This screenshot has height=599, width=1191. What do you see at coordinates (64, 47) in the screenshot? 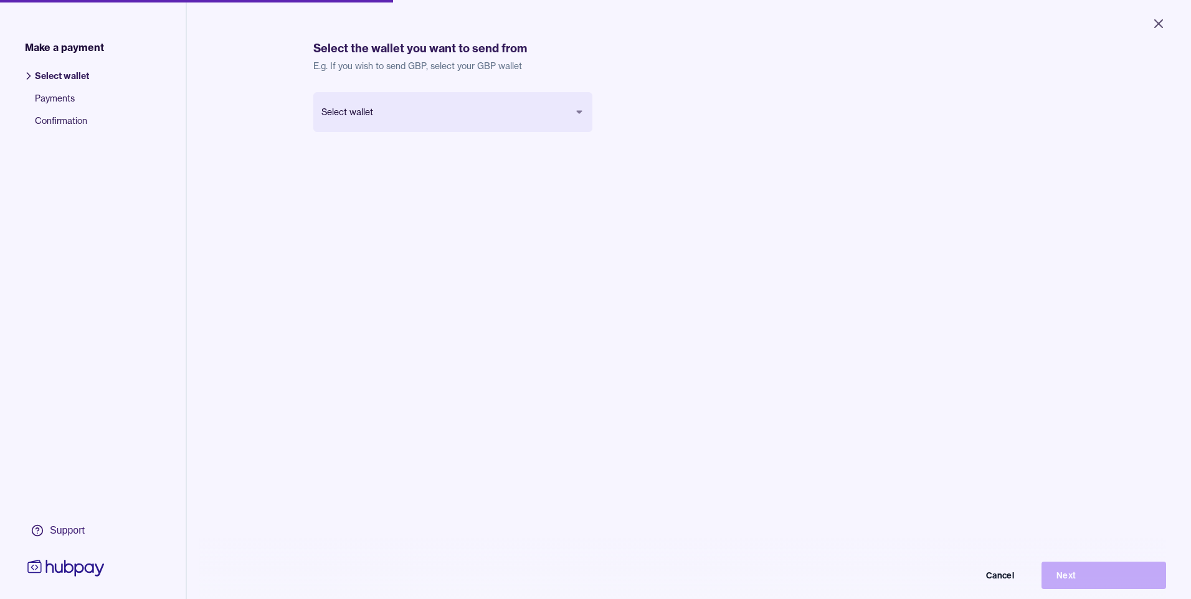
I see `span: Make a payment` at bounding box center [64, 47].